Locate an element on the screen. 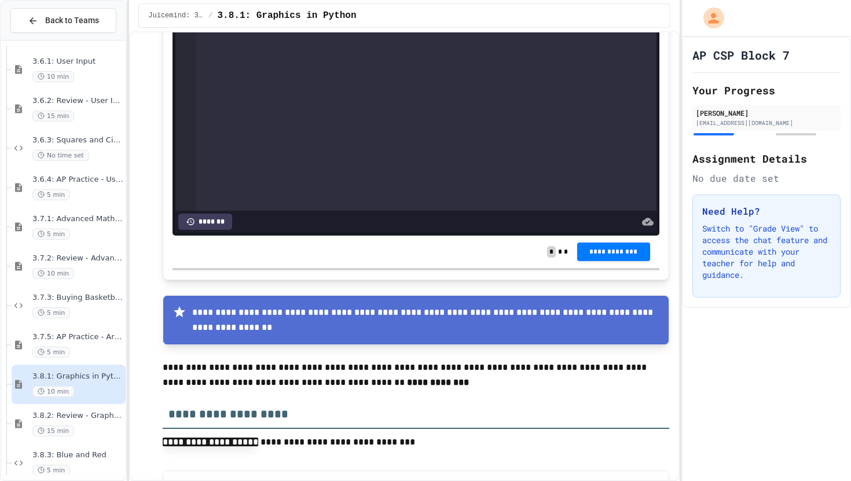 The height and width of the screenshot is (481, 851). h2: Assignment Details is located at coordinates (767, 159).